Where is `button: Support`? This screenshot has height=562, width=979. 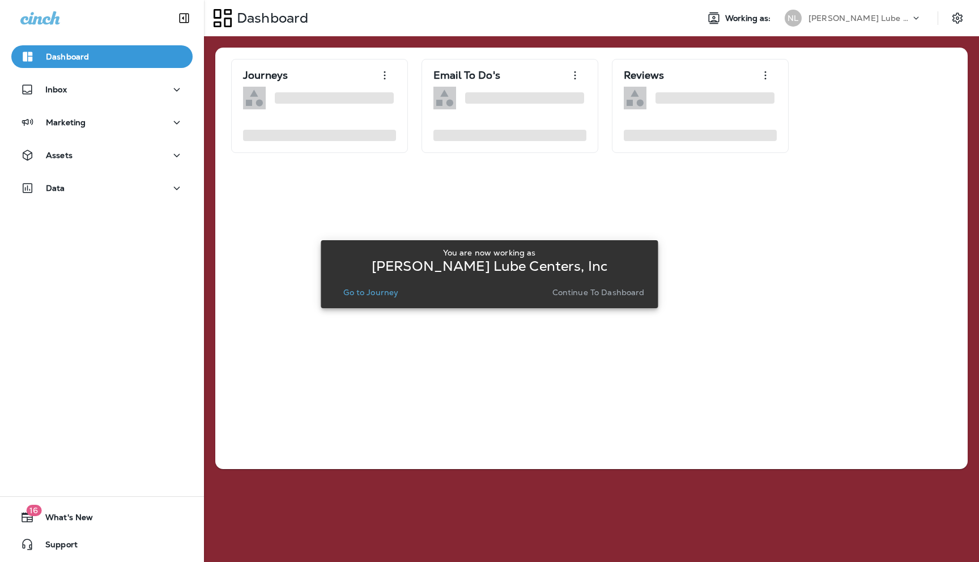
button: Support is located at coordinates (102, 545).